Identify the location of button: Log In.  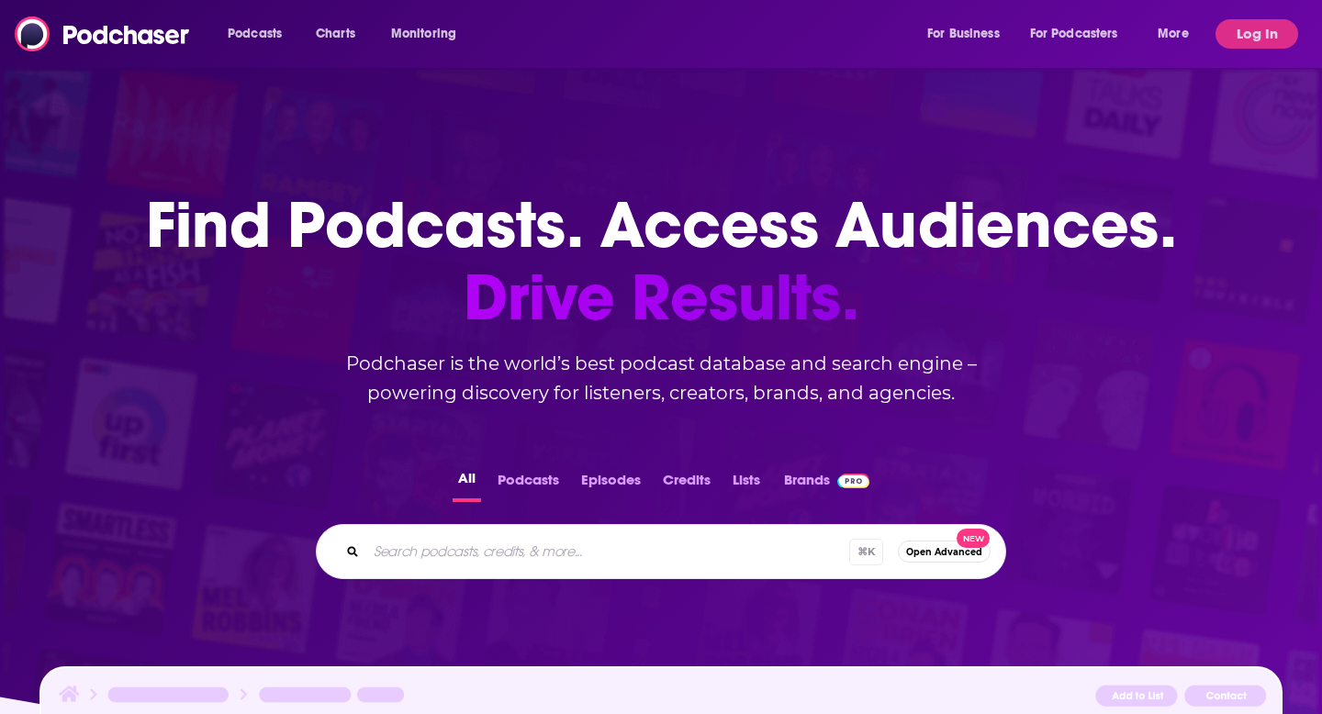
(1257, 34).